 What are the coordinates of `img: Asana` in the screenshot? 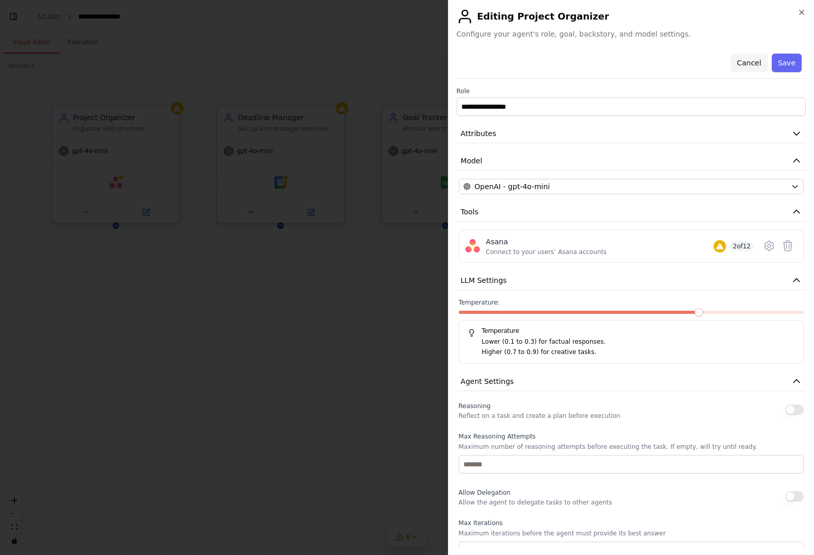 It's located at (473, 246).